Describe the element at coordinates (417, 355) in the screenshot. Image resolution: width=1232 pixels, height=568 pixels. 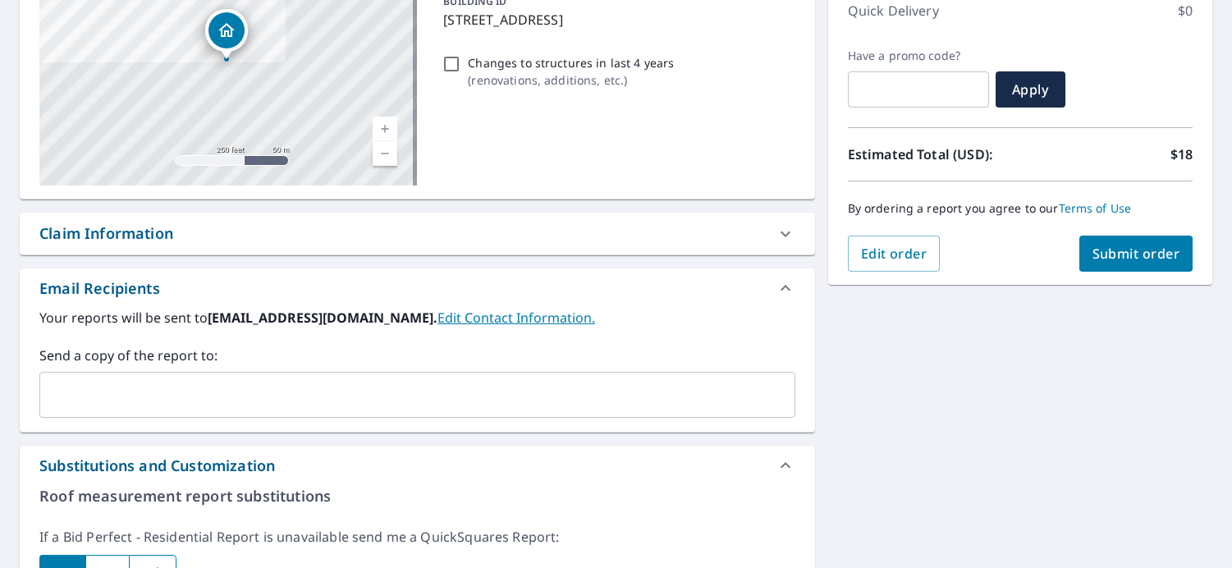
I see `label: Send a copy of the report to:` at that location.